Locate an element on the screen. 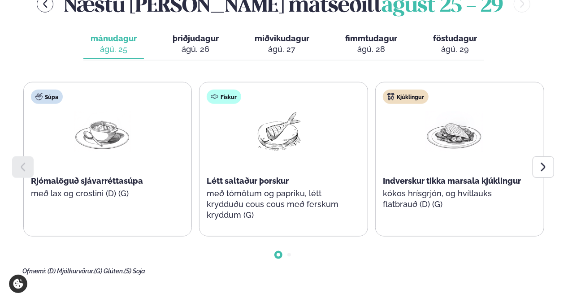 The width and height of the screenshot is (568, 302). img: soup.svg is located at coordinates (39, 97).